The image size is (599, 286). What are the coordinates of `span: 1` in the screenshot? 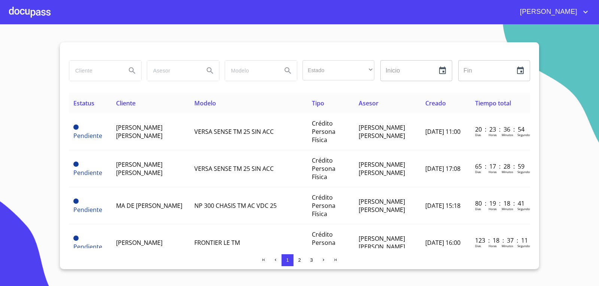 It's located at (287, 260).